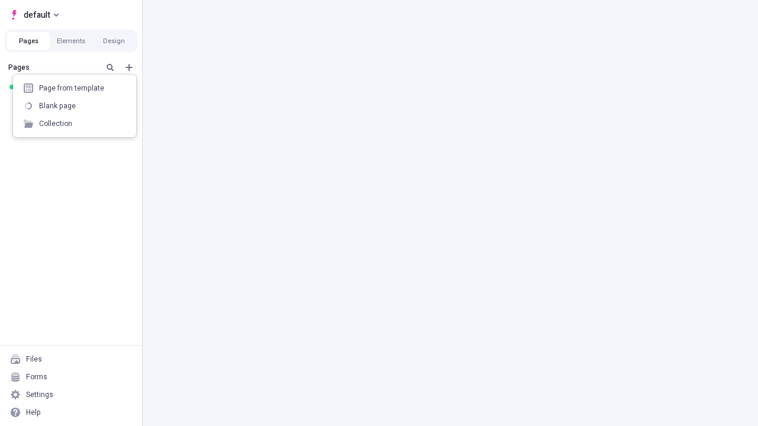 This screenshot has width=758, height=426. Describe the element at coordinates (33, 413) in the screenshot. I see `div: Help` at that location.